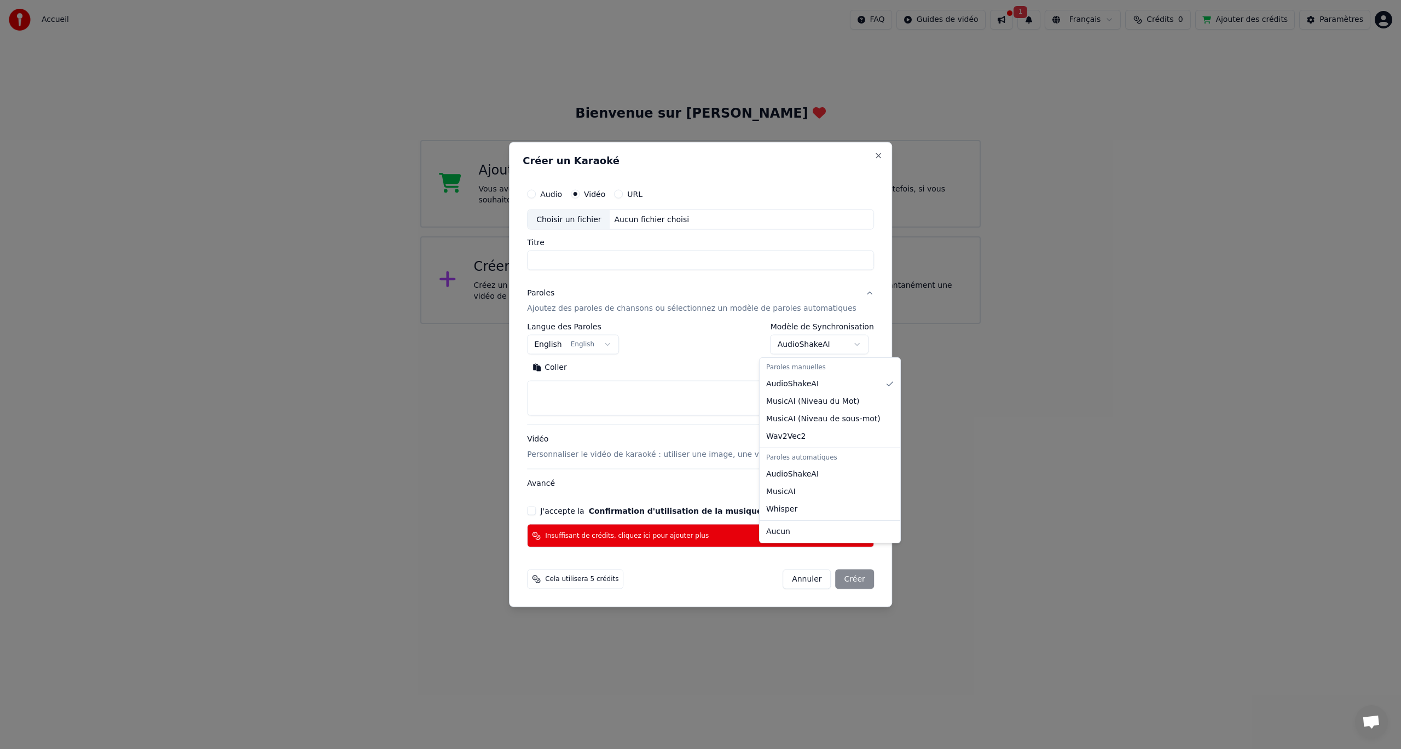 This screenshot has height=749, width=1401. I want to click on span: MusicAI, so click(781, 492).